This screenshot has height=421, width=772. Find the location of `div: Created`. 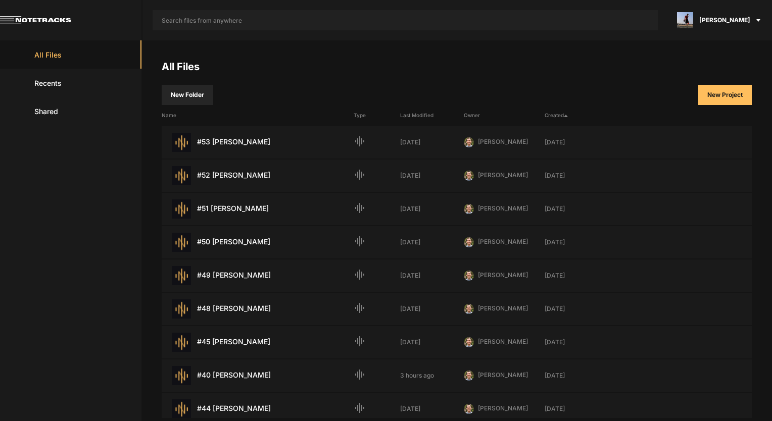

div: Created is located at coordinates (576, 115).